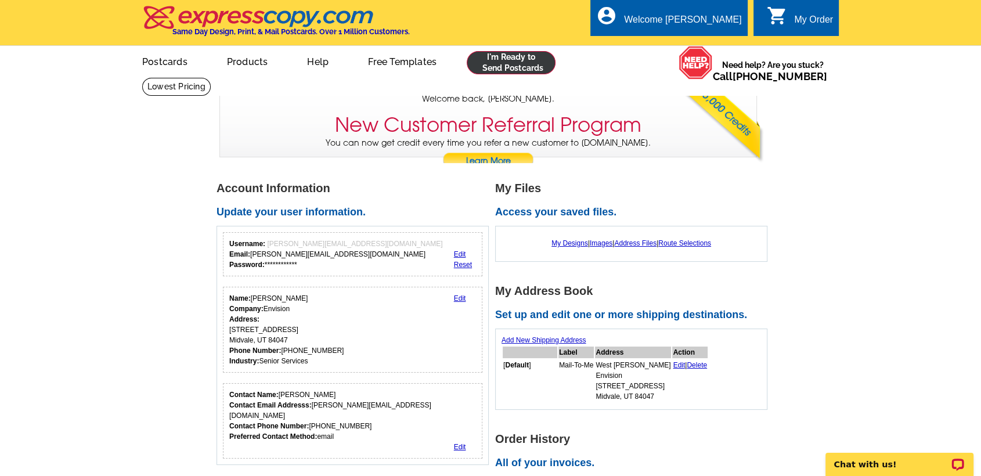 Image resolution: width=981 pixels, height=476 pixels. I want to click on i: account_circle, so click(607, 16).